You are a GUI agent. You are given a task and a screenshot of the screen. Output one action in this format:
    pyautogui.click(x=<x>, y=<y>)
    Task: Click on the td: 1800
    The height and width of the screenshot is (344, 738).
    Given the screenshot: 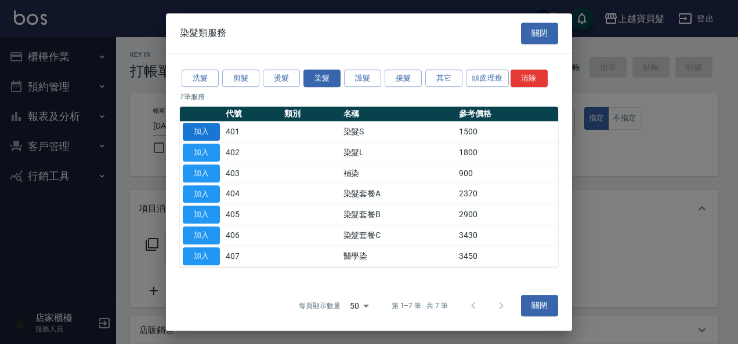 What is the action you would take?
    pyautogui.click(x=507, y=153)
    